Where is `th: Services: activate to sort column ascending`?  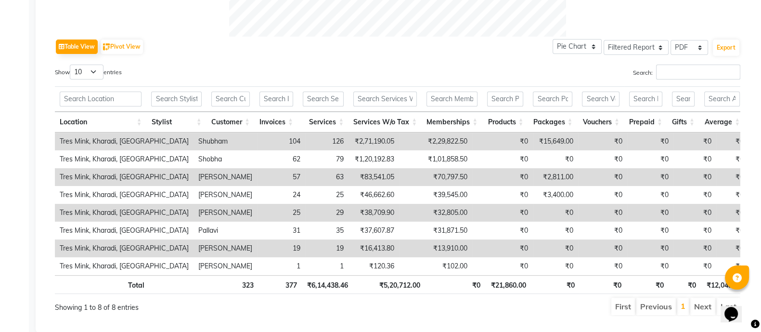 th: Services: activate to sort column ascending is located at coordinates (323, 122).